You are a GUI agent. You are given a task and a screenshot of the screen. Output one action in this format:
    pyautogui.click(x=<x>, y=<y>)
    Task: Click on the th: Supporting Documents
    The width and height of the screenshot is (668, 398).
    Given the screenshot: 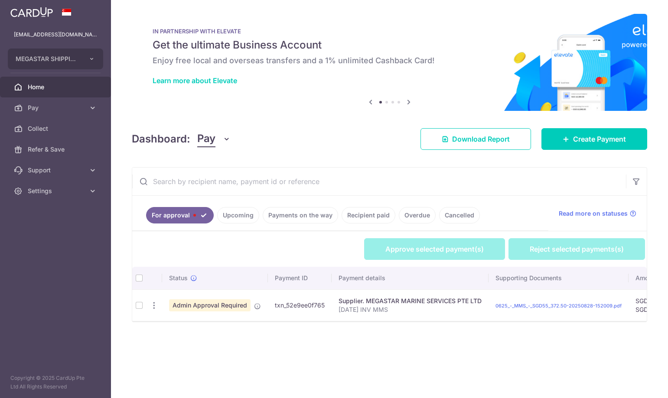 What is the action you would take?
    pyautogui.click(x=558, y=278)
    